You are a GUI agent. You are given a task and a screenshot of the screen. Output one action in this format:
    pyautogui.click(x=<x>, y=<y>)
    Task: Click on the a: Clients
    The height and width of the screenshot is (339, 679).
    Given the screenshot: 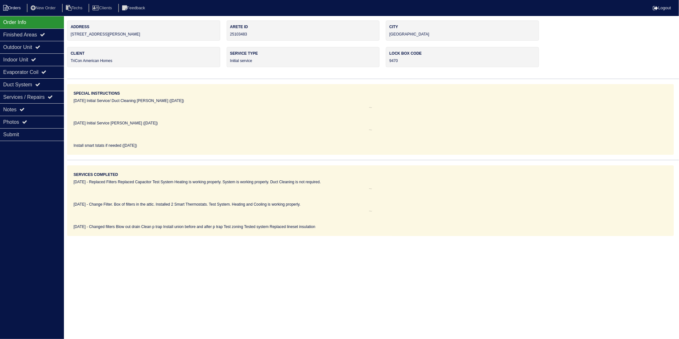 What is the action you would take?
    pyautogui.click(x=103, y=8)
    